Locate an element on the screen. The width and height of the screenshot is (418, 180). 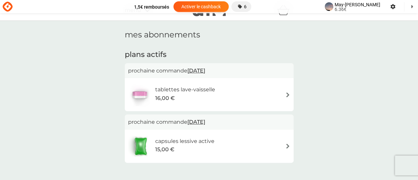
h6: capsules lessive active is located at coordinates (185, 141).